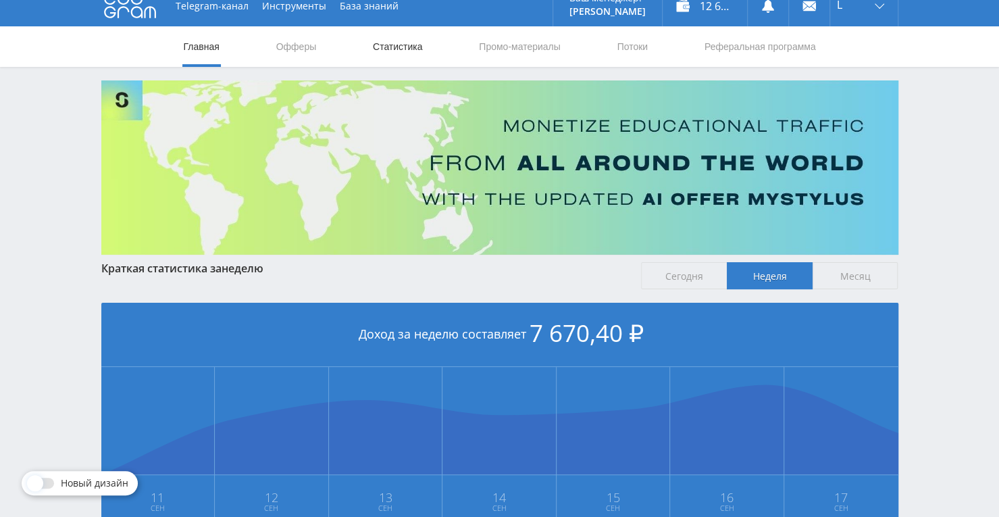 The height and width of the screenshot is (517, 999). Describe the element at coordinates (760, 47) in the screenshot. I see `a: Реферальная программа` at that location.